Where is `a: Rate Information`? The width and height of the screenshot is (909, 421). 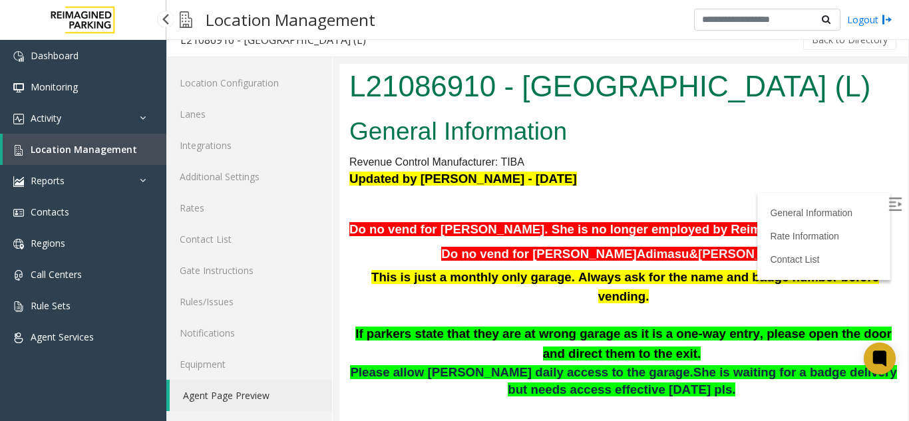
a: Rate Information is located at coordinates (465, 172).